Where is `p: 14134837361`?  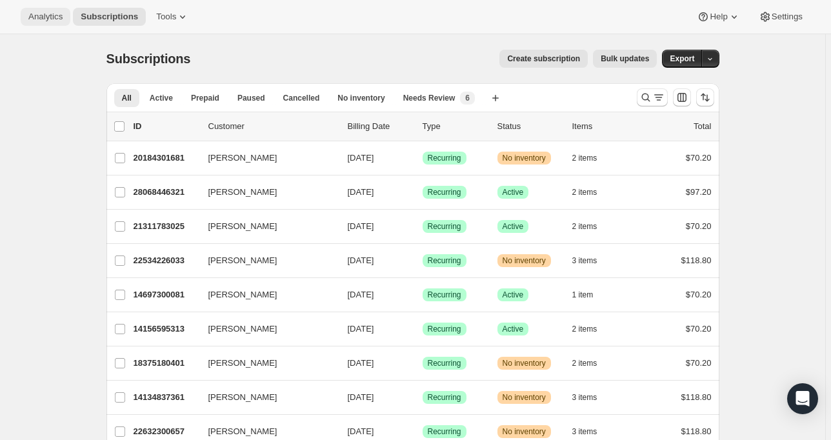
p: 14134837361 is located at coordinates (166, 397).